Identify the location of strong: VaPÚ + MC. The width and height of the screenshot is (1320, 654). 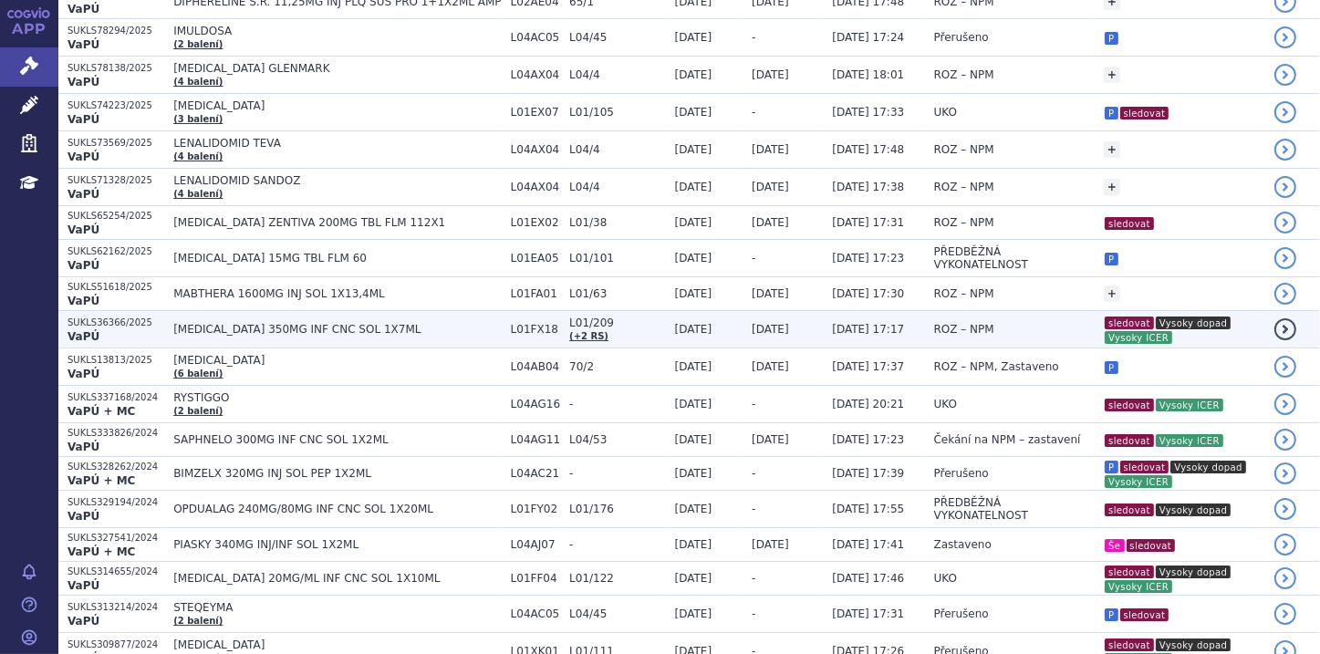
(101, 552).